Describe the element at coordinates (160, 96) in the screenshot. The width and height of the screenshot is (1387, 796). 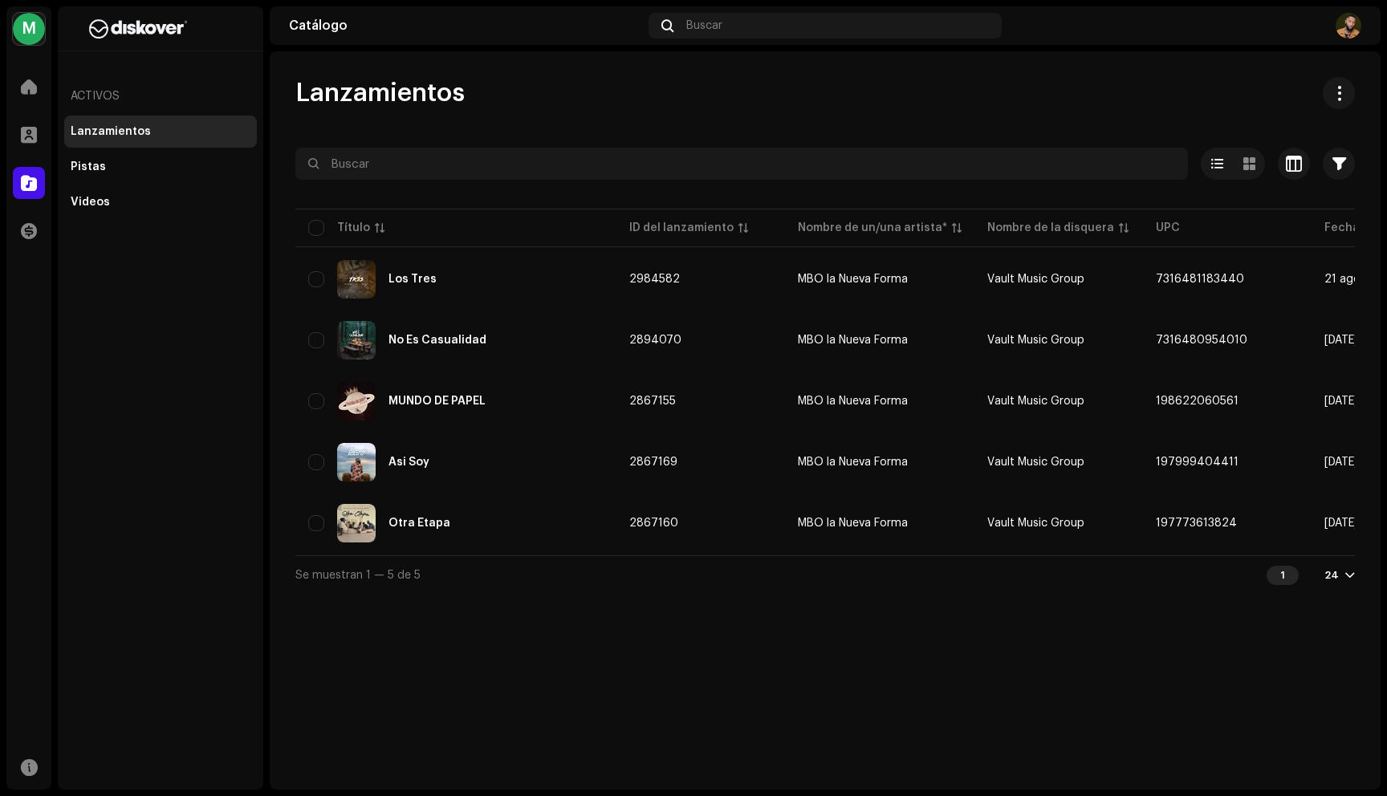
I see `div: Activos` at that location.